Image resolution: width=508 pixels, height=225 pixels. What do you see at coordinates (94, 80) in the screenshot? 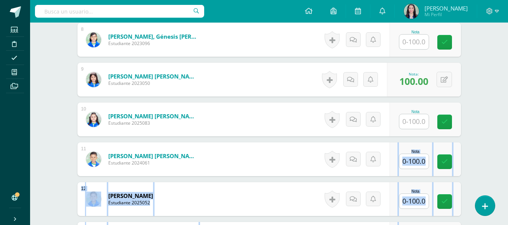
I see `img: 9932469981dfdcbff02d03ae644038c9.png` at bounding box center [94, 80].